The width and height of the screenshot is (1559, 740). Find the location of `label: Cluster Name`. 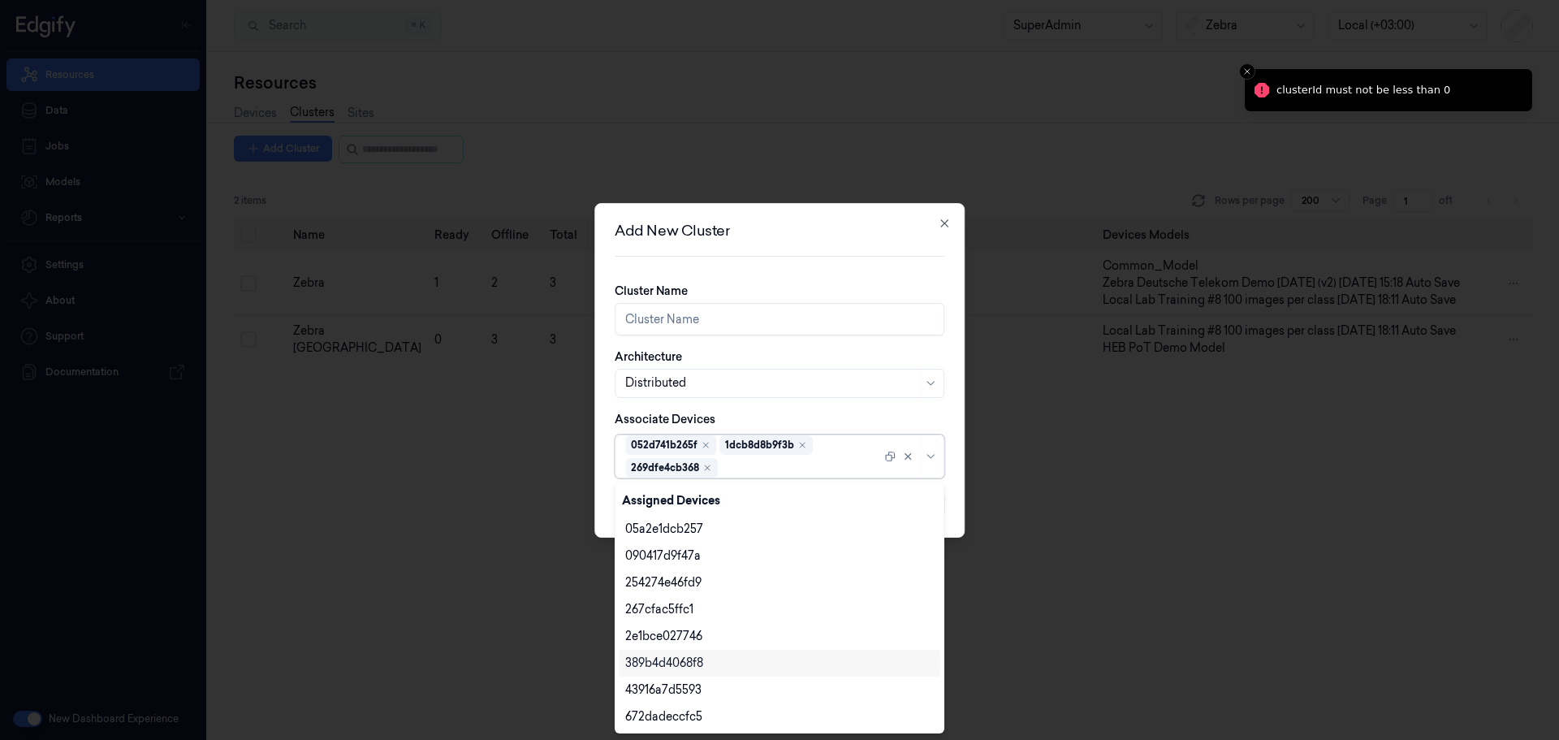

label: Cluster Name is located at coordinates (651, 291).